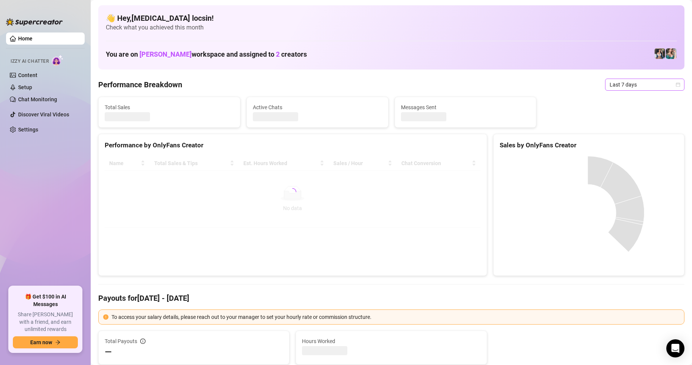 This screenshot has width=692, height=365. I want to click on a: Setup, so click(25, 87).